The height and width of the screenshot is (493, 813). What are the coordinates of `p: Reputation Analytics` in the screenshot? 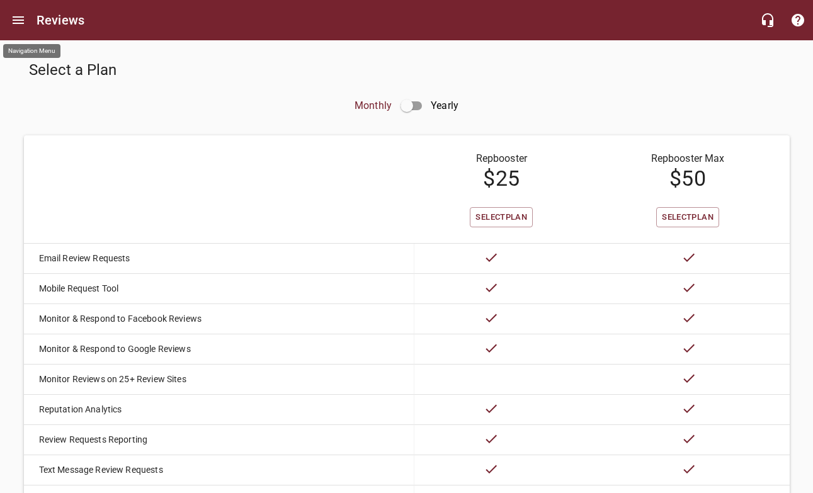 It's located at (207, 409).